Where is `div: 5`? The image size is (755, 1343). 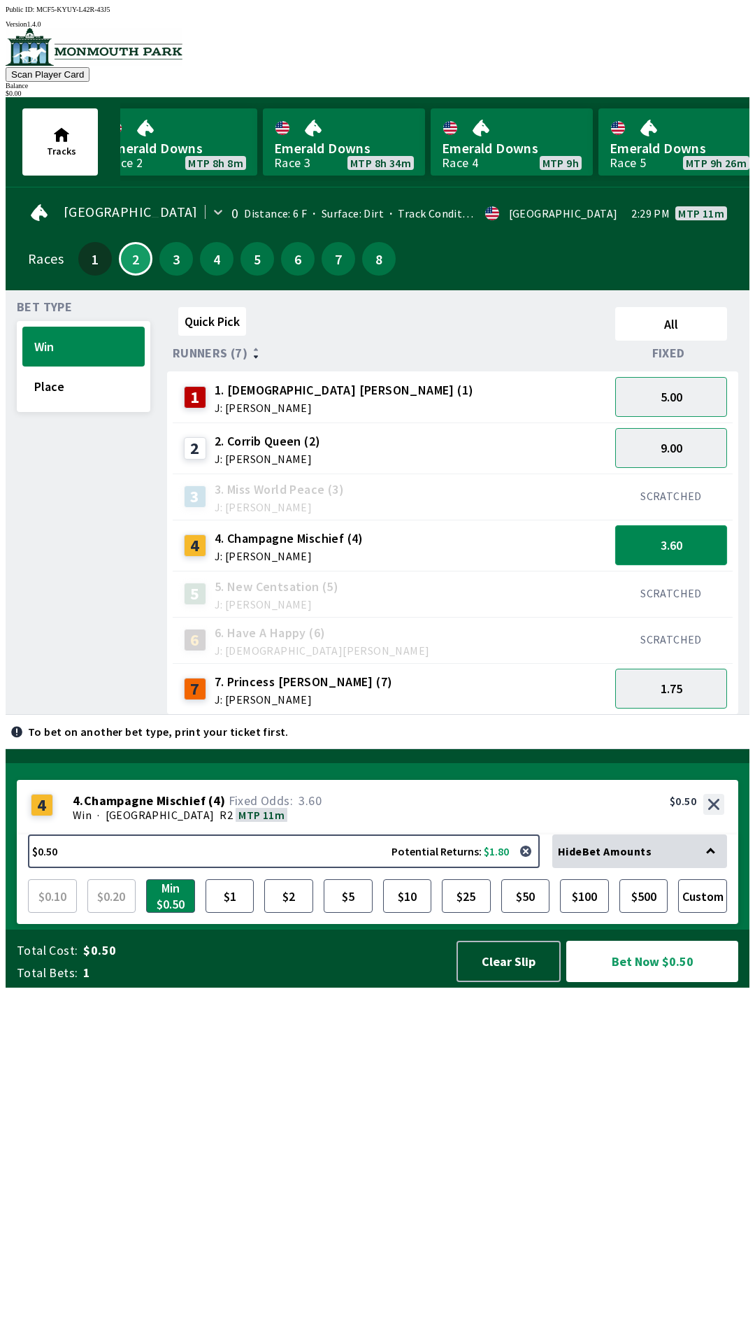
div: 5 is located at coordinates (195, 594).